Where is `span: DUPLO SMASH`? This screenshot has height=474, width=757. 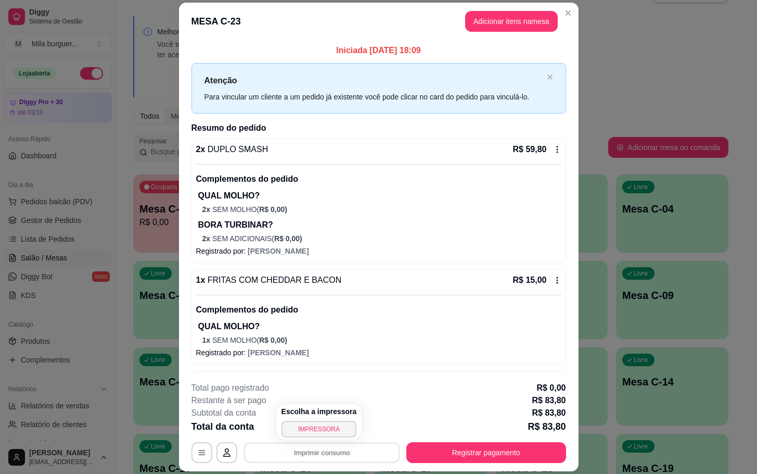 span: DUPLO SMASH is located at coordinates (236, 149).